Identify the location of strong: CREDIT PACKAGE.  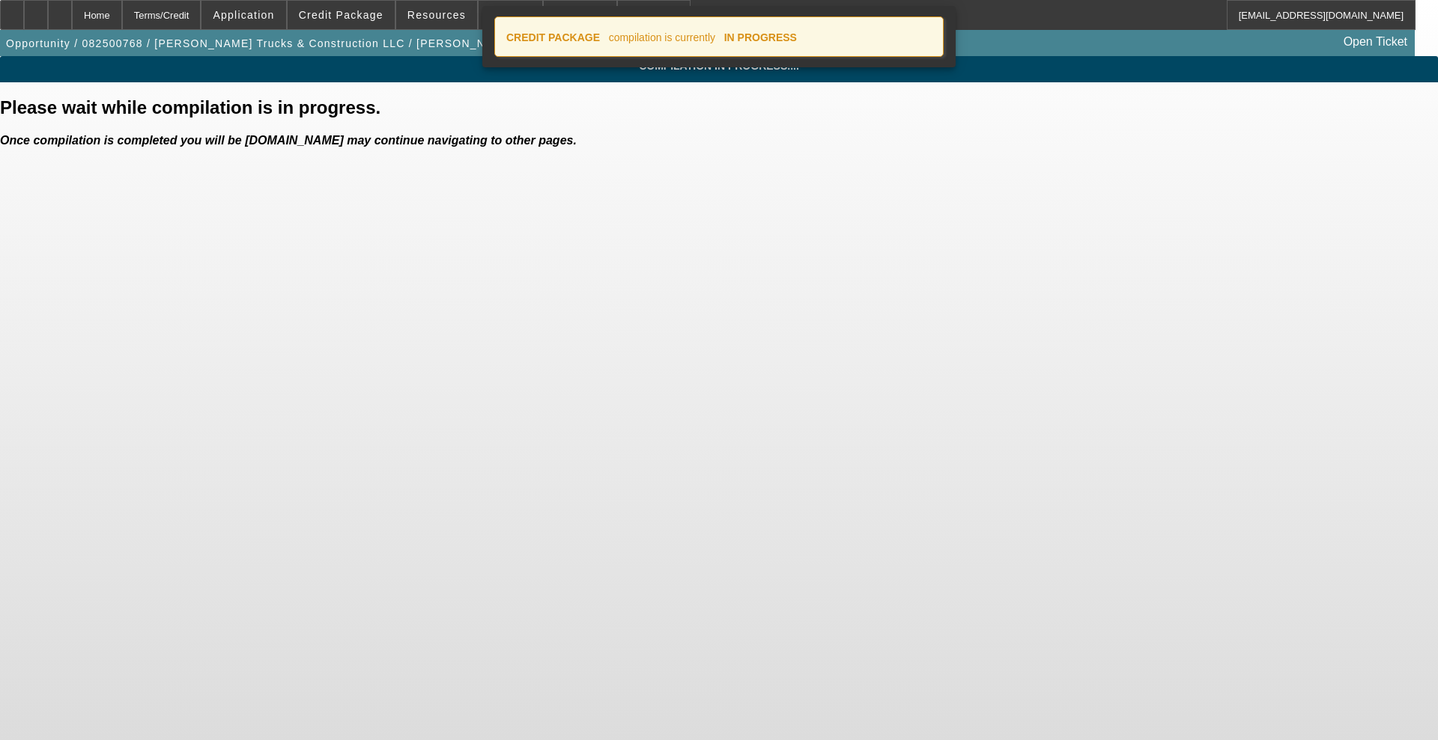
(553, 37).